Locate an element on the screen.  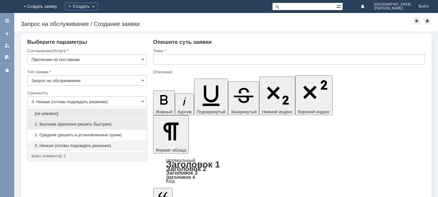
span: Расширенный поиск is located at coordinates (340, 6).